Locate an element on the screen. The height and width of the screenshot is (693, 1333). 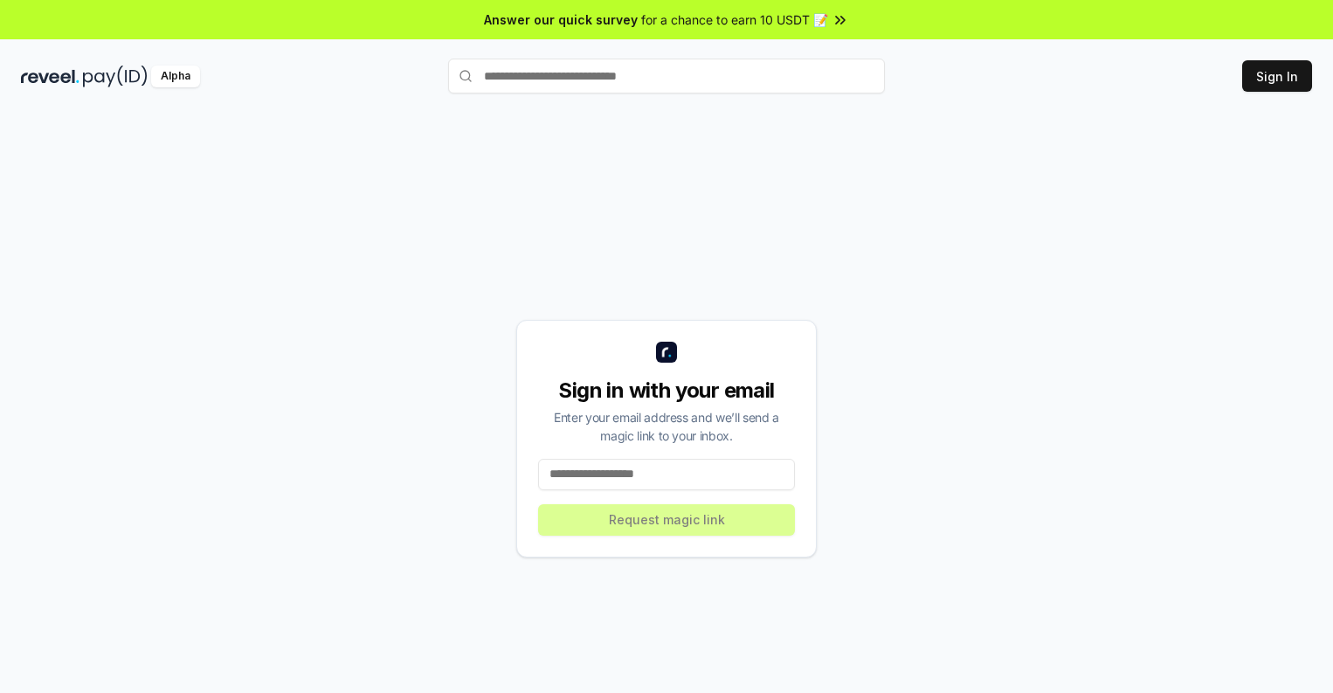
div: Sign in with your email is located at coordinates (666, 390).